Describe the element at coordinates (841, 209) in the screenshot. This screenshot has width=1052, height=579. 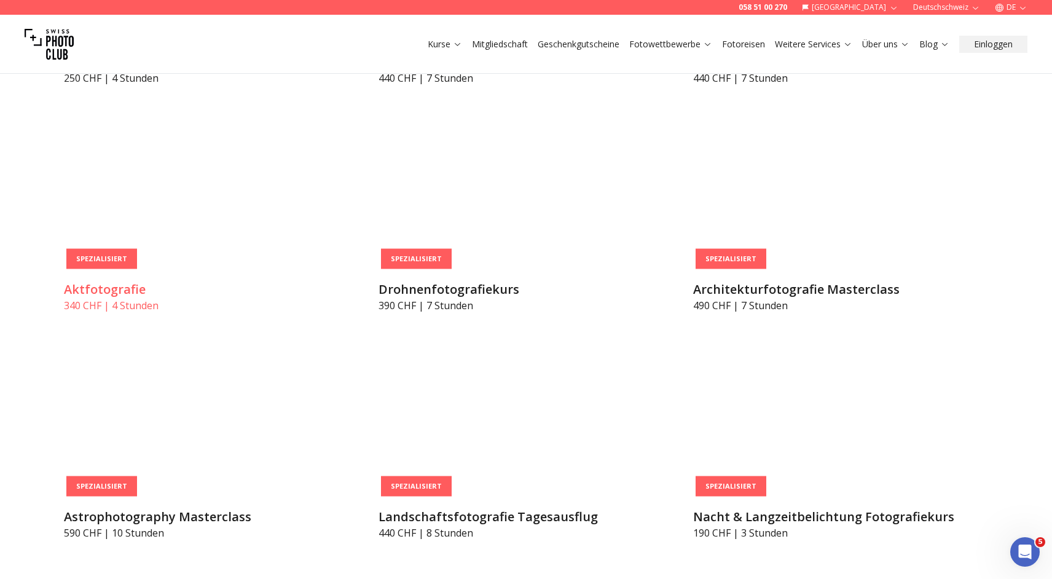
I see `a: Architekturfotografie MasterclassSpezialisiertArchitekturfotografie Masterclass490 CHF | 7 Stunden` at that location.